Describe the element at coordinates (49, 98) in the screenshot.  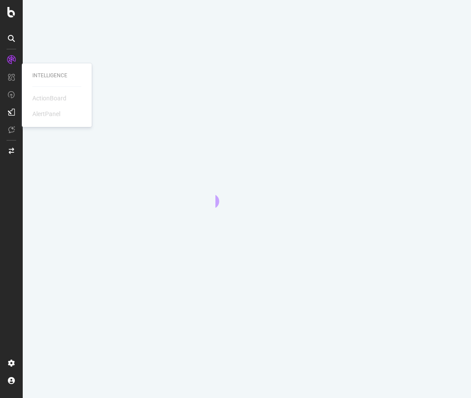
I see `div: ActionBoard` at that location.